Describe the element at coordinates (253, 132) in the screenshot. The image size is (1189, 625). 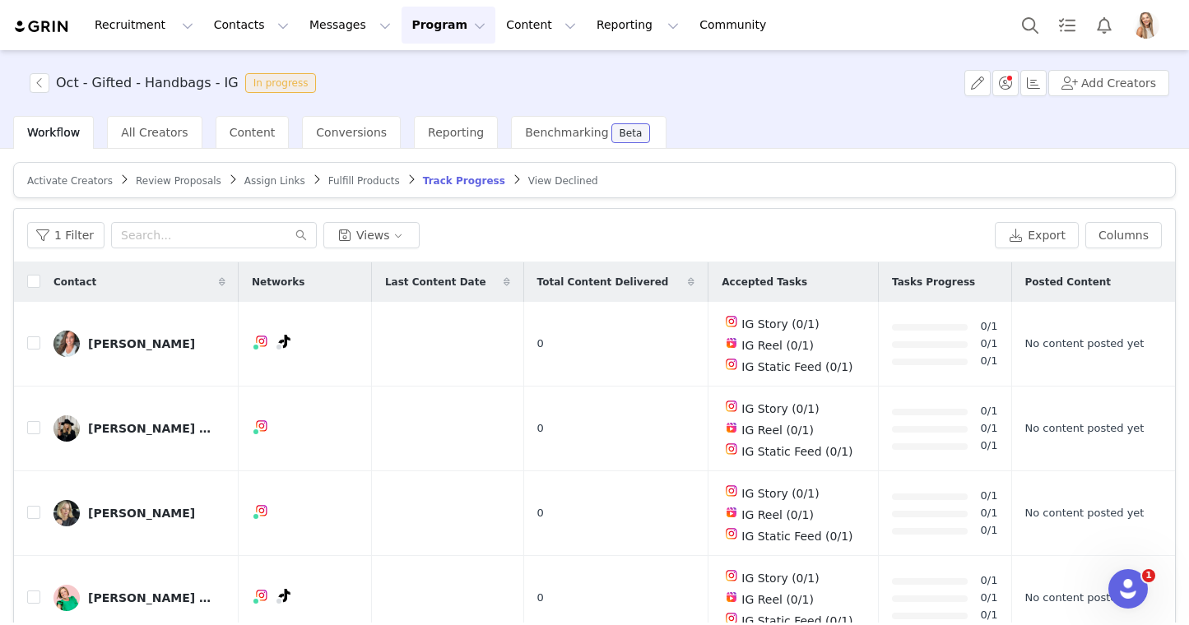
I see `span: Content` at that location.